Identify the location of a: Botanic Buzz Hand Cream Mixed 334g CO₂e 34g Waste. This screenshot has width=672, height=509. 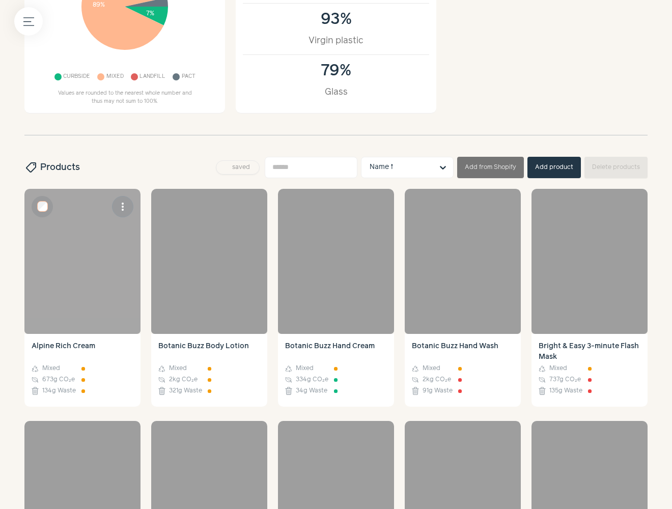
(336, 371).